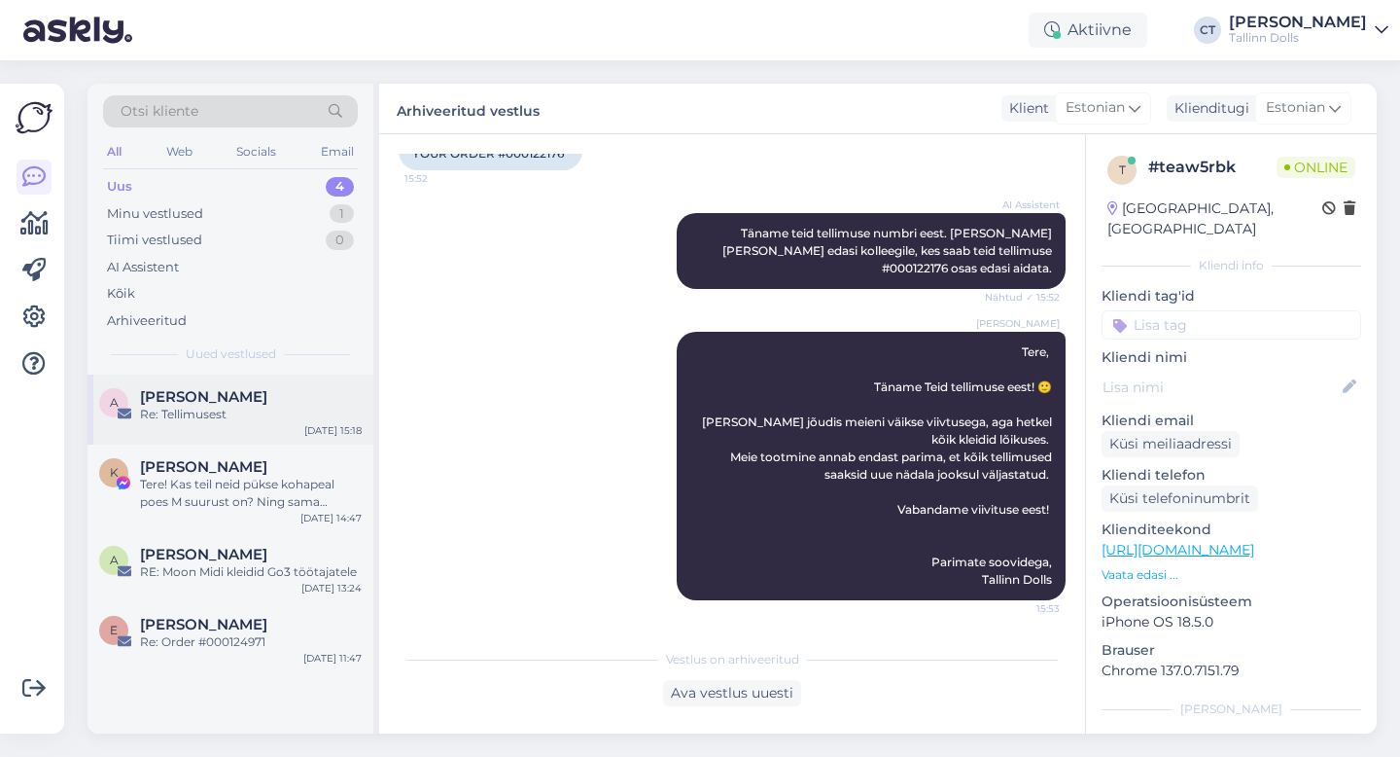 This screenshot has width=1400, height=757. I want to click on span: 15:52, so click(441, 178).